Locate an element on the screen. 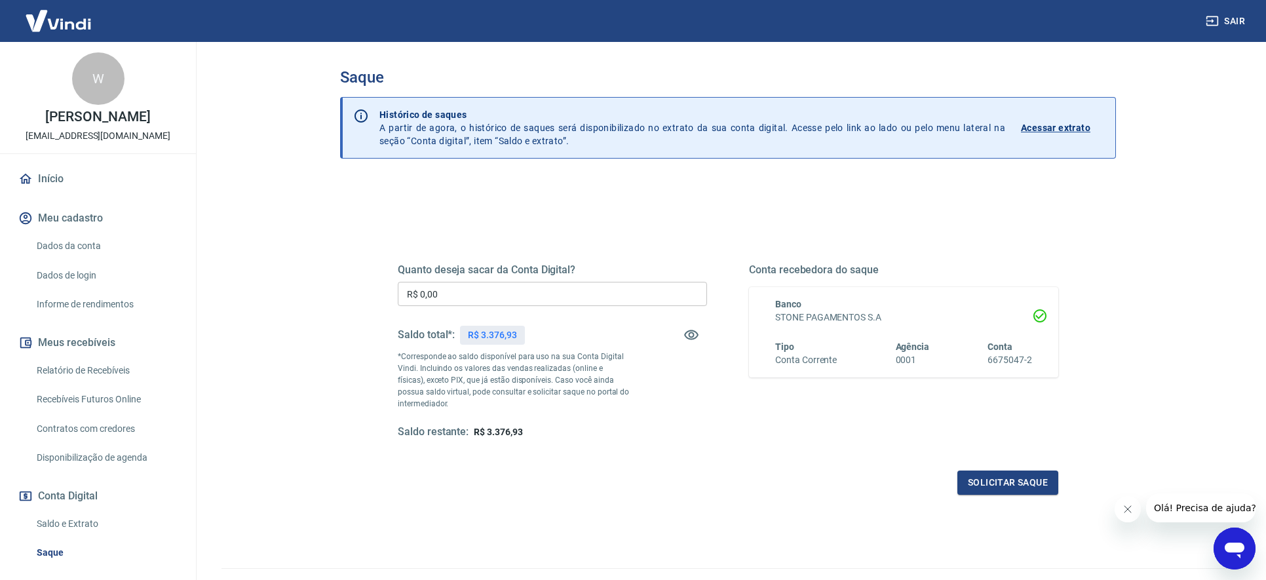 This screenshot has height=580, width=1266. h3: Saque is located at coordinates (728, 77).